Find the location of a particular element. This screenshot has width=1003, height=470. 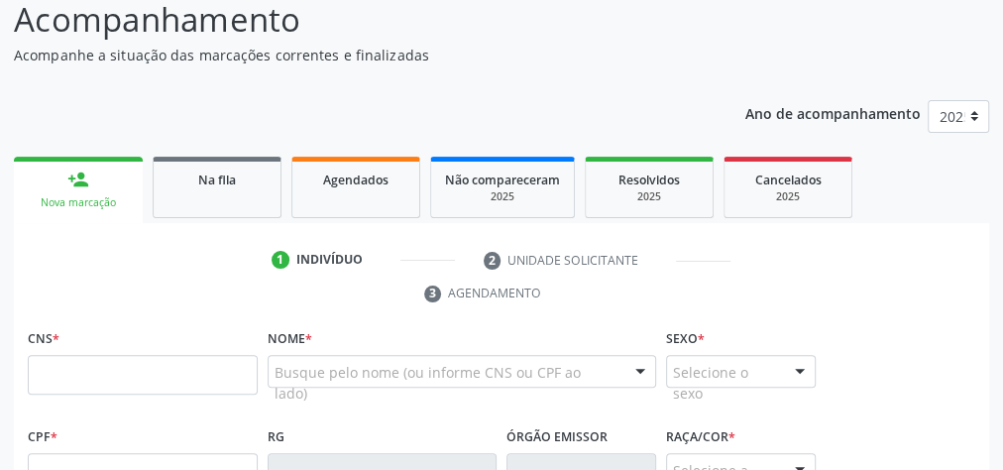

span: Selecione o sexo is located at coordinates (724, 383).